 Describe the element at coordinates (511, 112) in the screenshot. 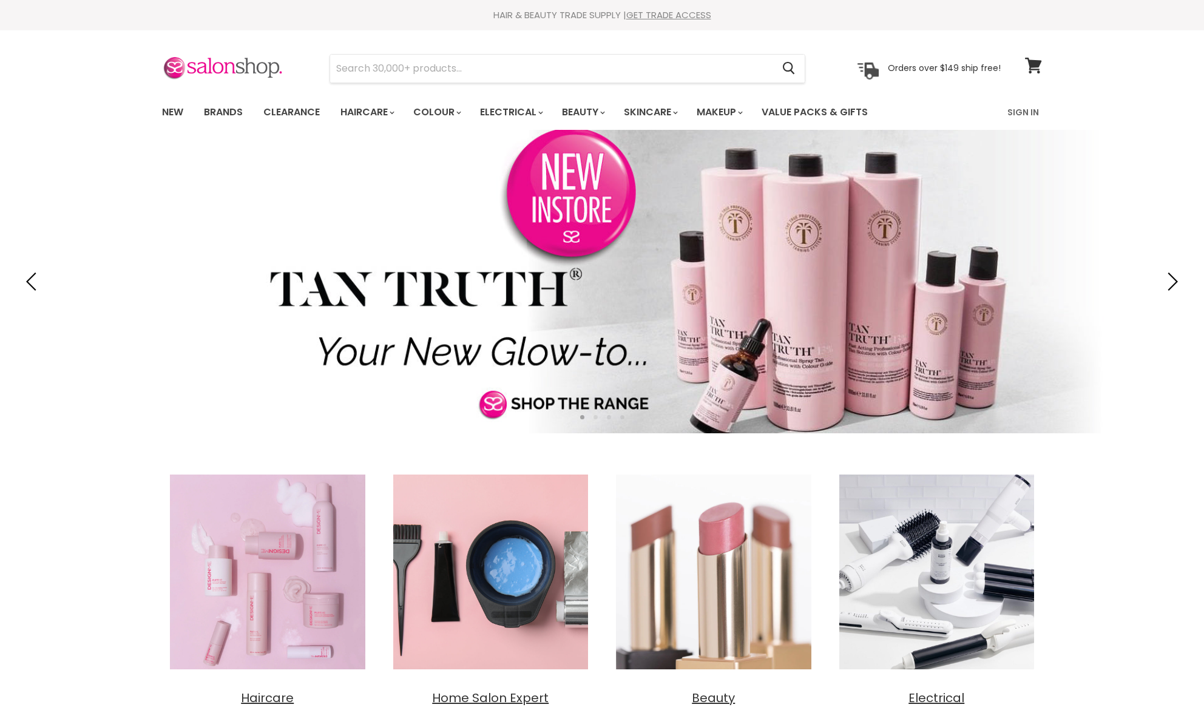

I see `a: Electrical` at that location.